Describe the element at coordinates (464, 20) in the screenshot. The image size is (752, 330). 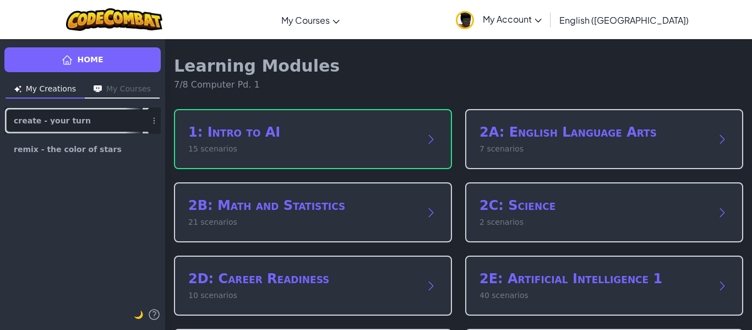
I see `img: avatar` at that location.